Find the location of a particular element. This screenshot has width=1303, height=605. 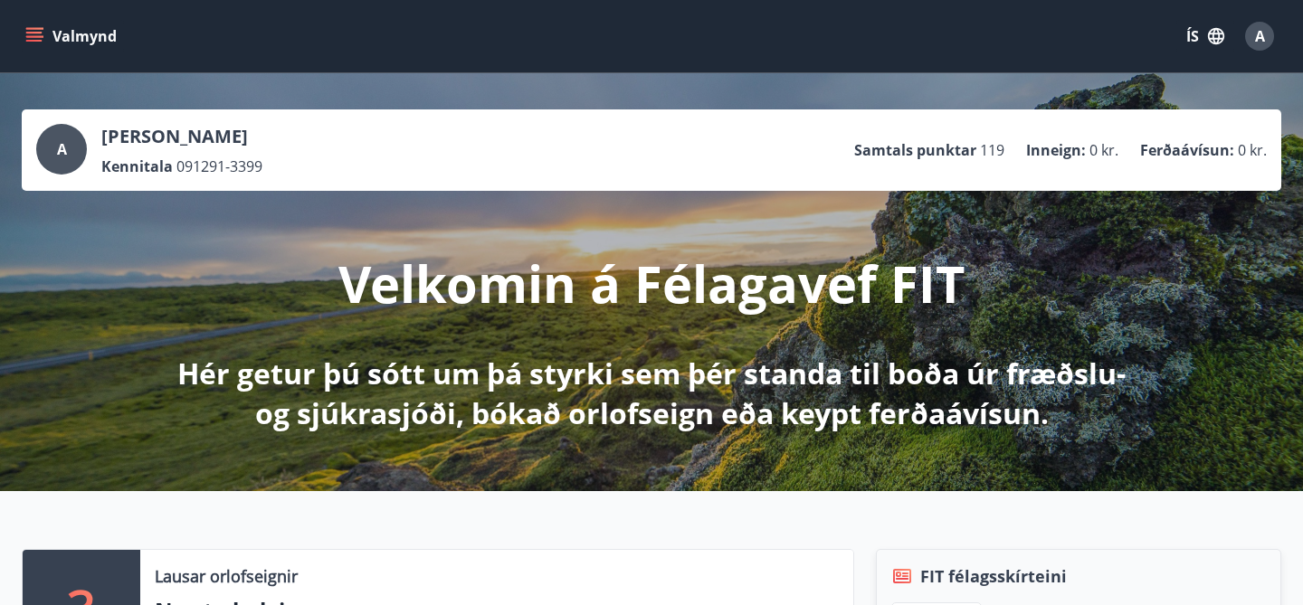

p: Hér getur þú sótt um þá styrki sem þér standa til boða úr fræðslu- og sjúkrasjóði, bókað orlofsei... is located at coordinates (651, 394).